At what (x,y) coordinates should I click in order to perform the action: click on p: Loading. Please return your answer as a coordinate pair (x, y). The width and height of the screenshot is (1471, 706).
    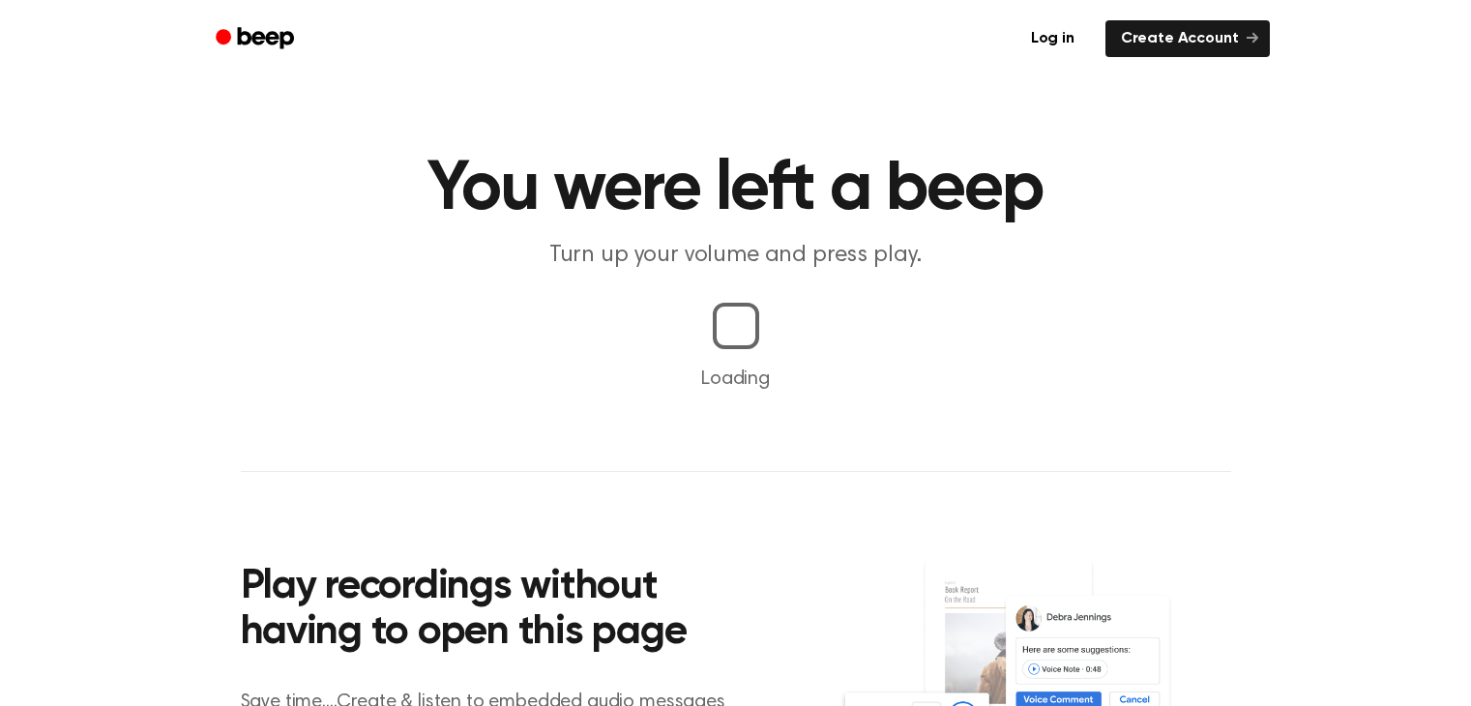
    Looking at the image, I should click on (735, 379).